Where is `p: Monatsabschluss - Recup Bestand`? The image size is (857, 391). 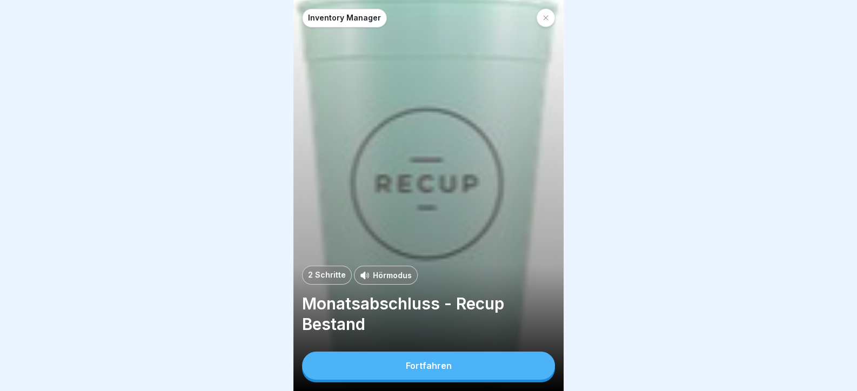 p: Monatsabschluss - Recup Bestand is located at coordinates (428, 314).